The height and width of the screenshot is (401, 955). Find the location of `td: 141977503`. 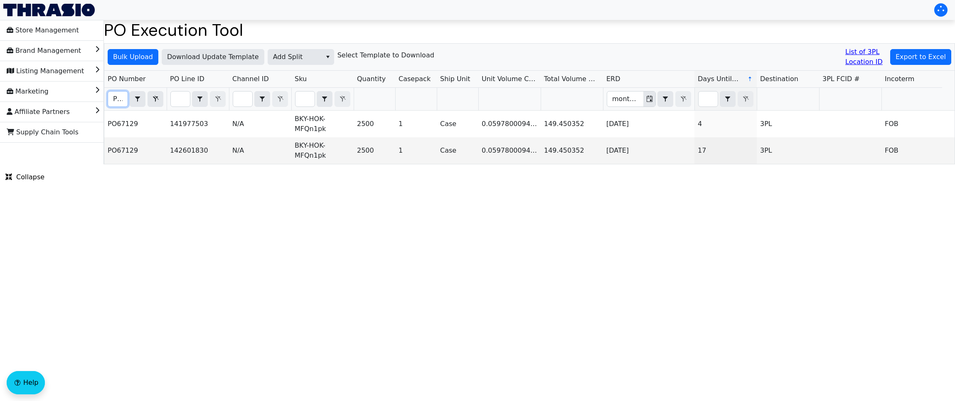

td: 141977503 is located at coordinates (198, 124).